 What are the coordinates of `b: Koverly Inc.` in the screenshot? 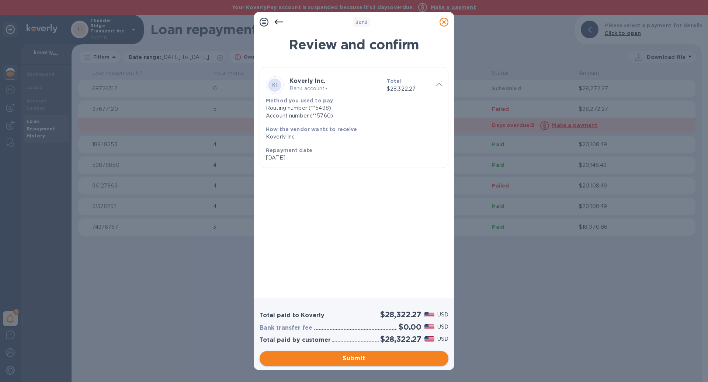 It's located at (307, 81).